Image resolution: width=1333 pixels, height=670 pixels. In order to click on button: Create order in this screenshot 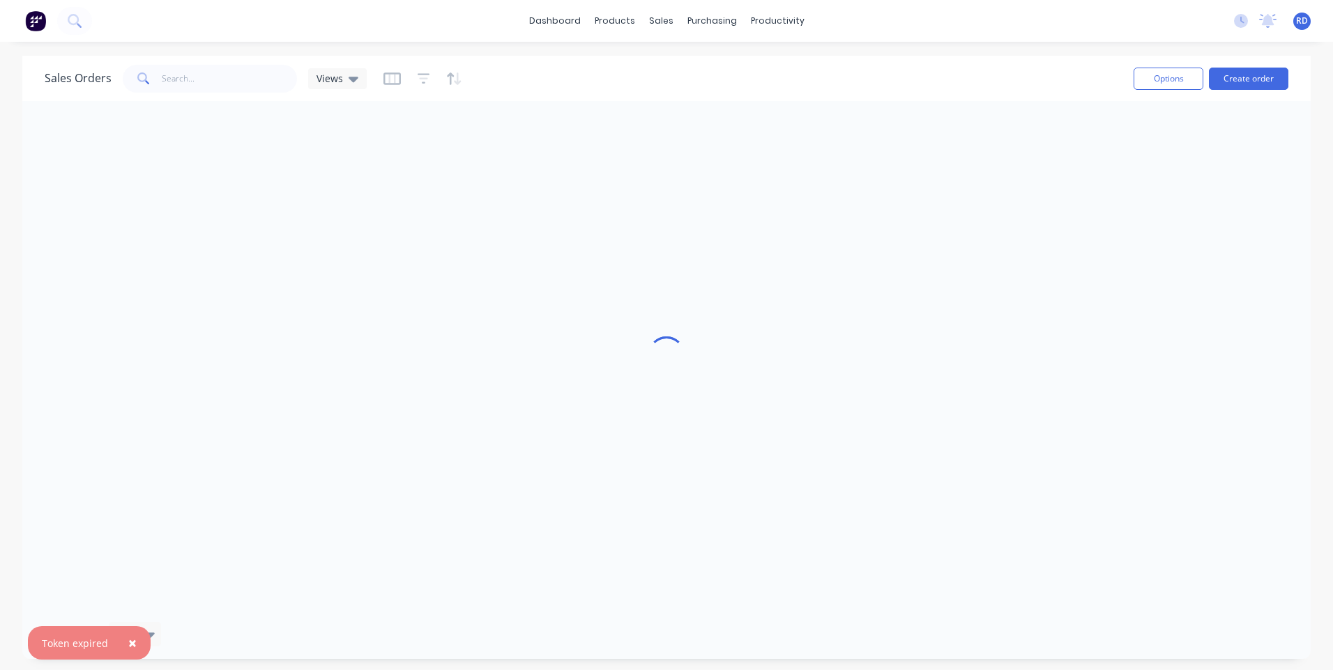, I will do `click(1248, 79)`.